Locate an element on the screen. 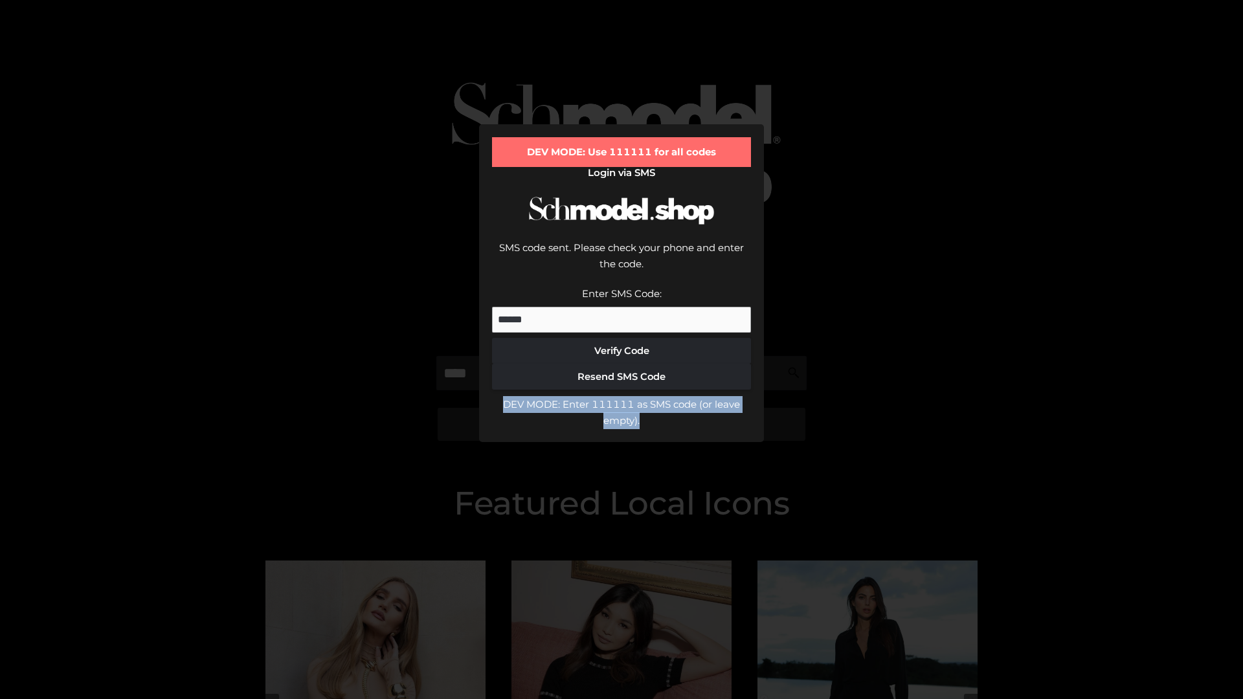  div: DEV MODE: Enter 111111 as SMS code (or leave empty). is located at coordinates (621, 412).